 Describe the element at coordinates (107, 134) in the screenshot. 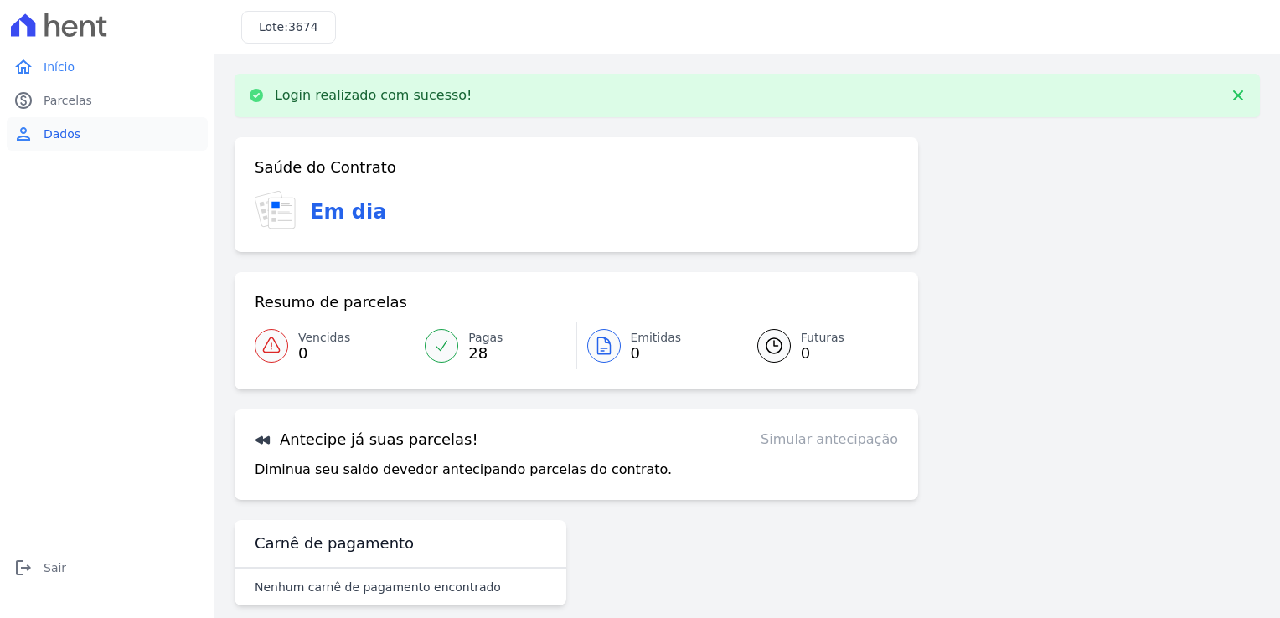

I see `a: personDados` at that location.